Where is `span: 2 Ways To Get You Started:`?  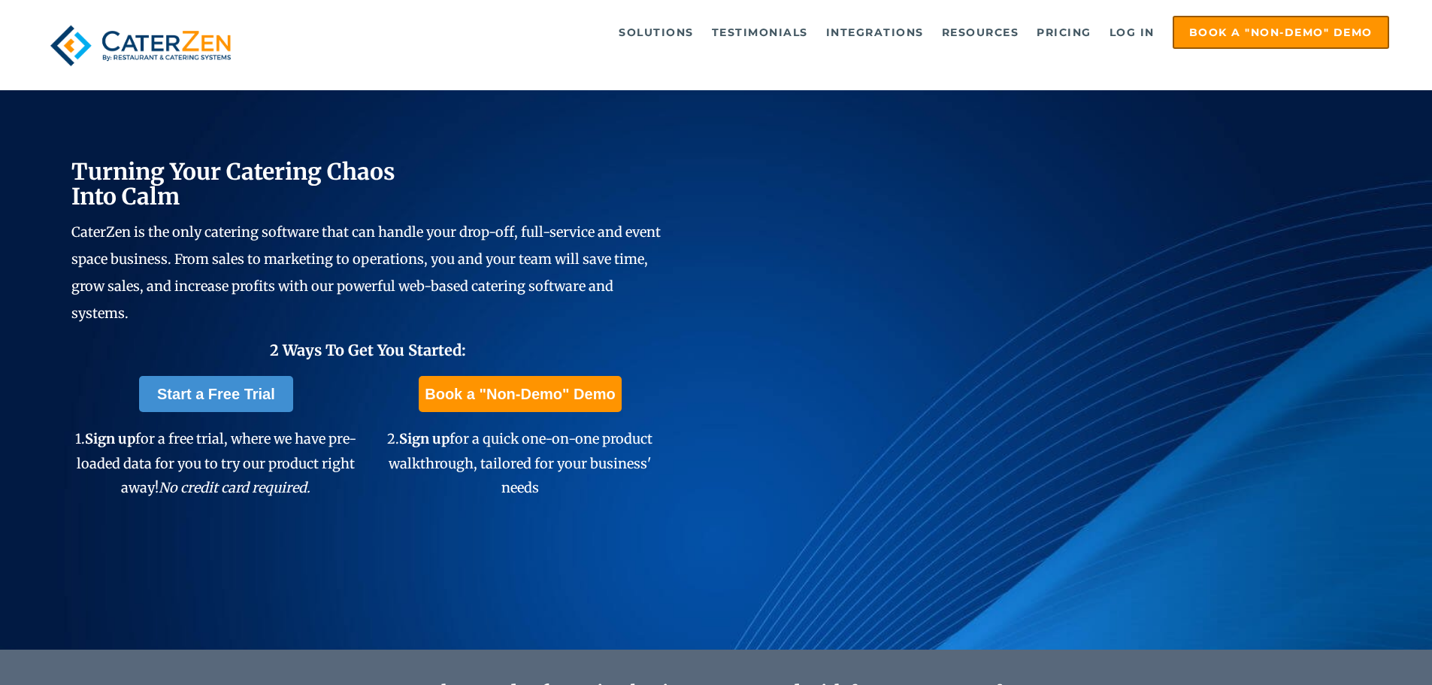 span: 2 Ways To Get You Started: is located at coordinates (368, 350).